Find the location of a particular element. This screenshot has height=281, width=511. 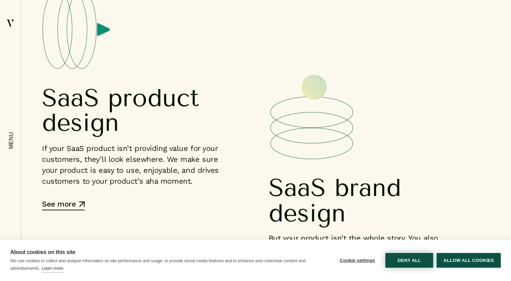

em: menu is located at coordinates (11, 140).